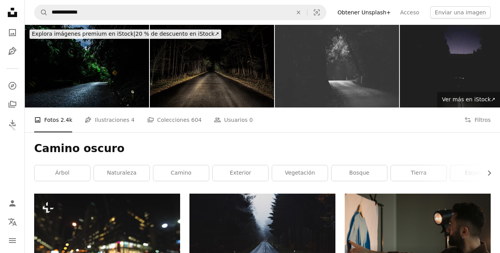 This screenshot has width=500, height=253. I want to click on a: bosque, so click(359, 173).